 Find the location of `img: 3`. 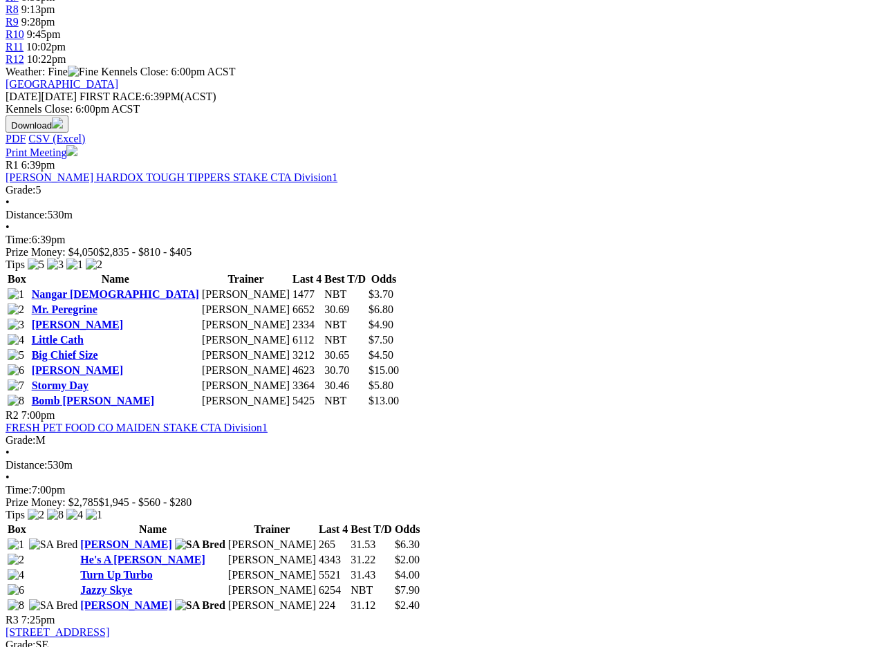

img: 3 is located at coordinates (55, 265).